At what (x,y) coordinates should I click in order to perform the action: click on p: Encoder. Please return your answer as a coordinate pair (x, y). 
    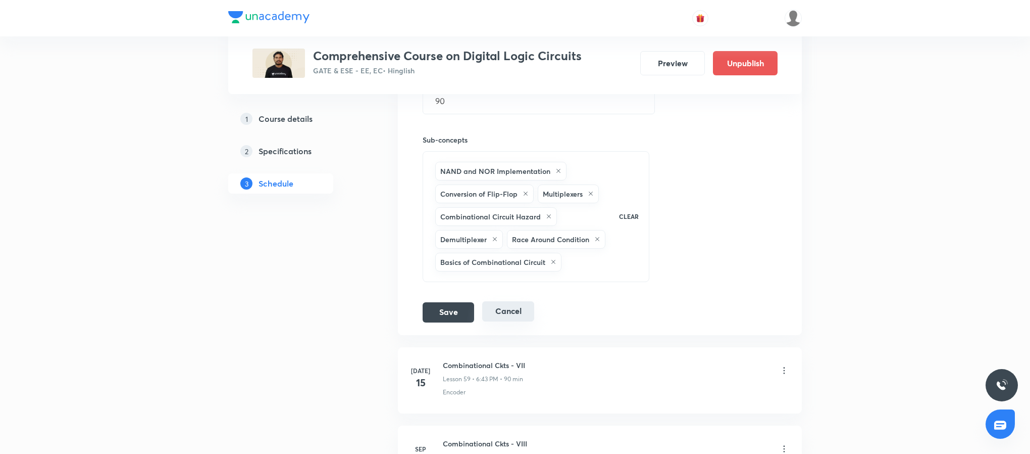
    Looking at the image, I should click on (454, 392).